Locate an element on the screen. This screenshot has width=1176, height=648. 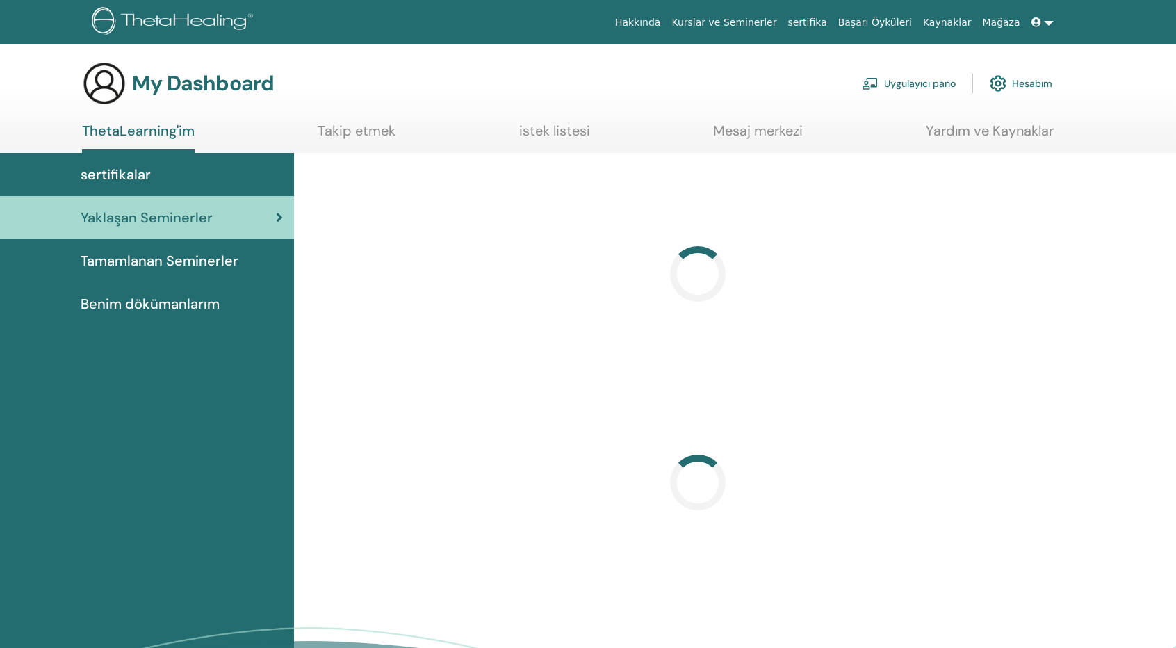
a: ThetaLearning'im is located at coordinates (138, 138).